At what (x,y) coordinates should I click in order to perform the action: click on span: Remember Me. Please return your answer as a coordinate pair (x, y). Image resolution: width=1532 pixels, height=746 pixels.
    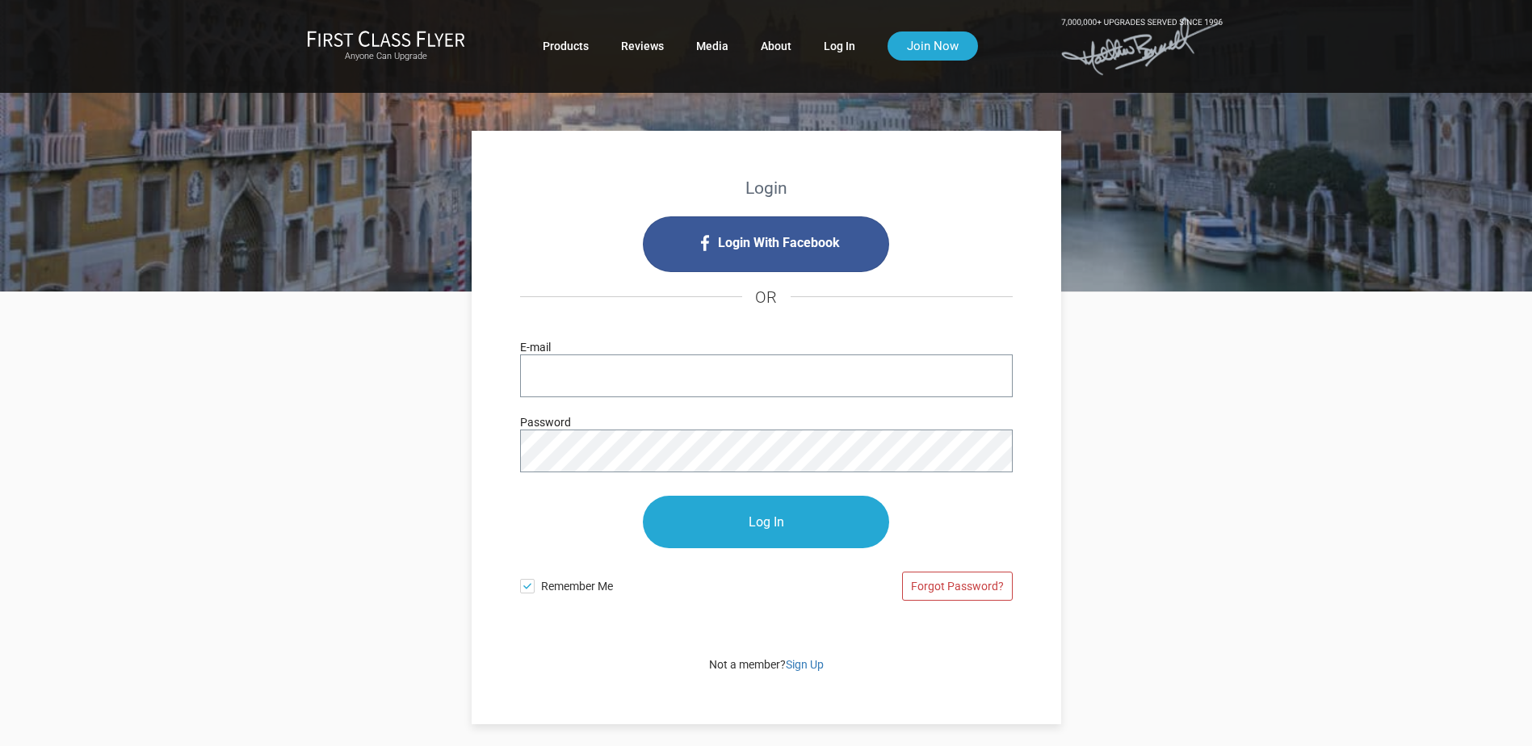
    Looking at the image, I should click on (654, 583).